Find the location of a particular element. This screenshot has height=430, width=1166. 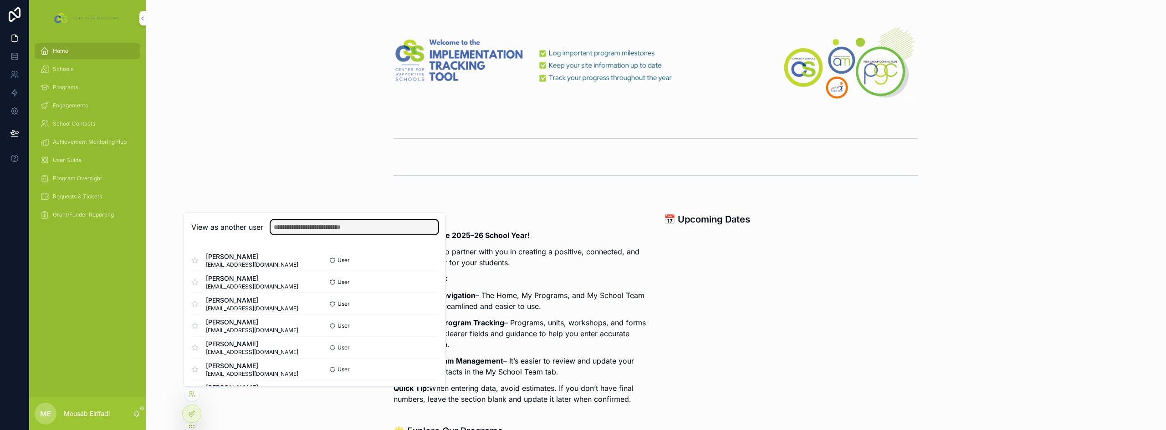

p: – The Home, My Programs, and My School Team tabs are streamlined and easier to use. is located at coordinates (528, 301).